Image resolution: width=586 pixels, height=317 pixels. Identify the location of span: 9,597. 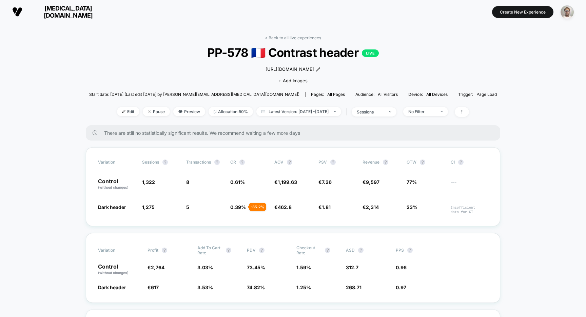
(373, 182).